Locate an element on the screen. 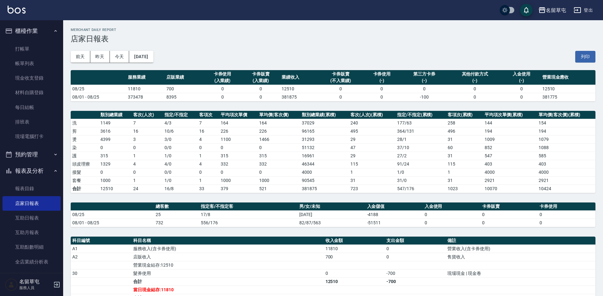 The height and width of the screenshot is (296, 603). td: 51132 is located at coordinates (324, 147).